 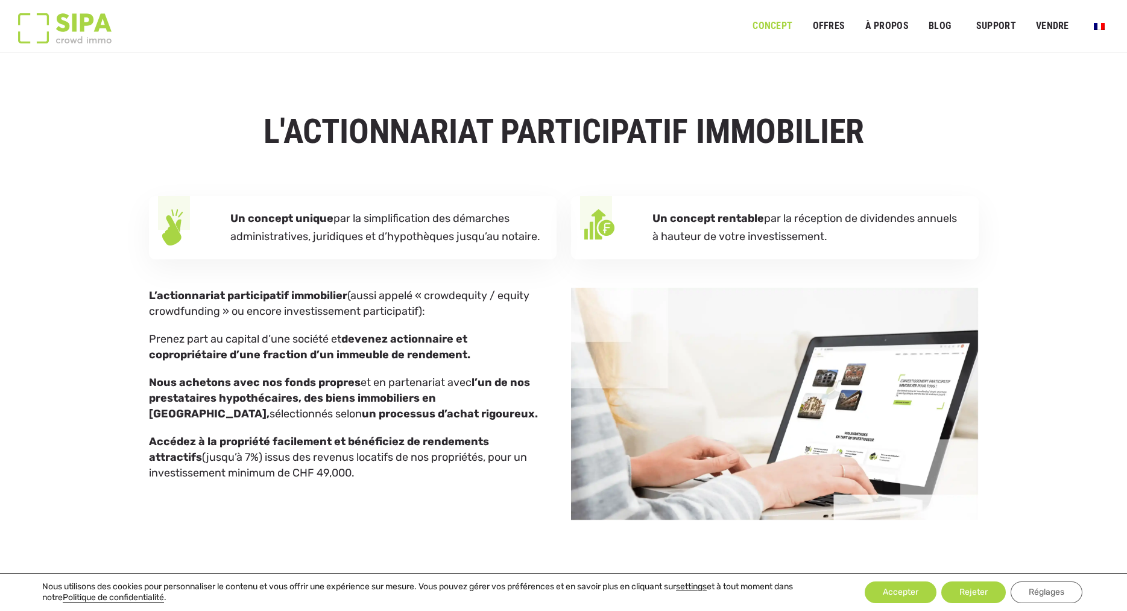 What do you see at coordinates (931, 26) in the screenshot?
I see `nav: Menu principal` at bounding box center [931, 26].